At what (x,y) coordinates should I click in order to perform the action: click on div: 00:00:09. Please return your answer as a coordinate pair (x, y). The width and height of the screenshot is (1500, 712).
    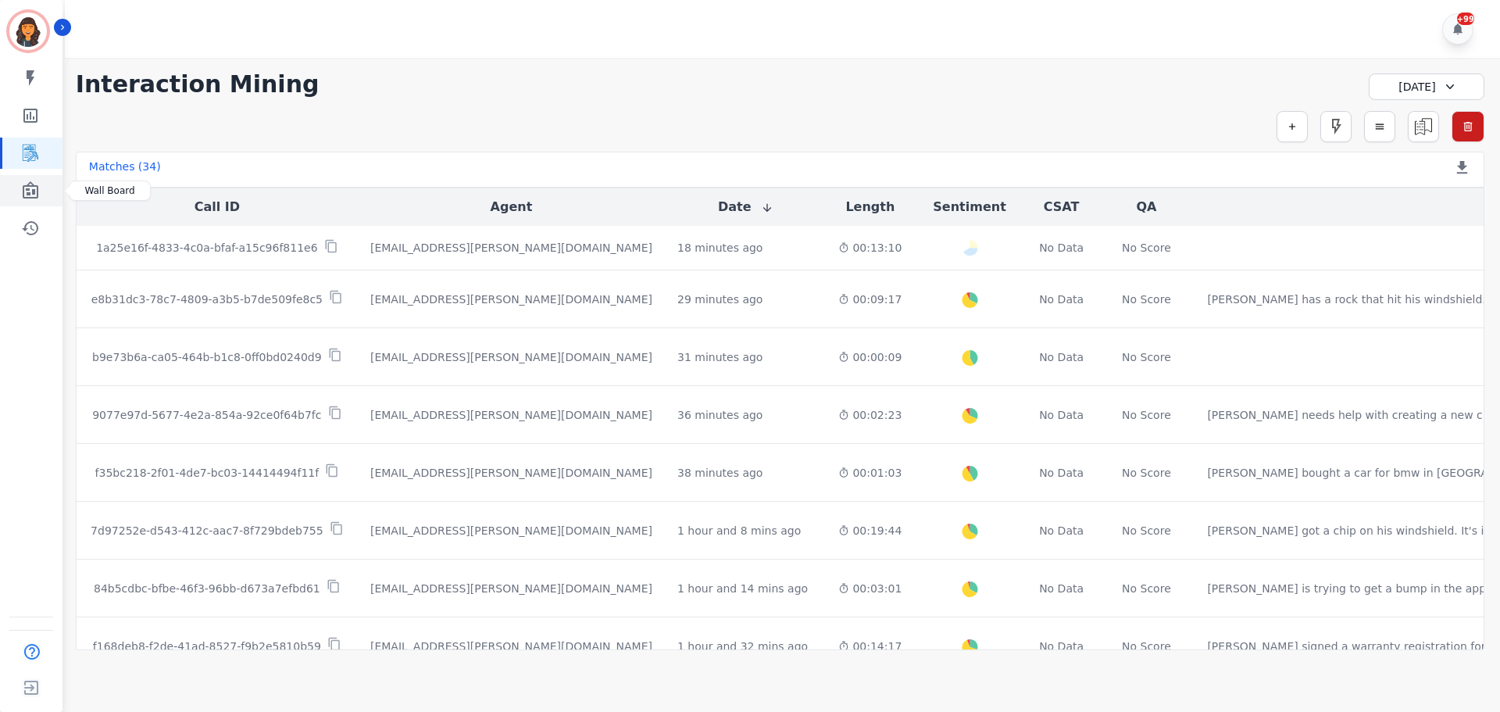
    Looking at the image, I should click on (870, 357).